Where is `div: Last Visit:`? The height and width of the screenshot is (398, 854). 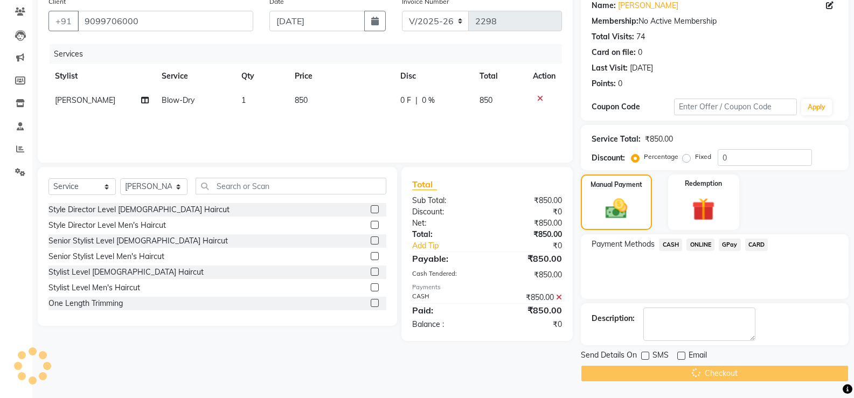 div: Last Visit: is located at coordinates (610, 68).